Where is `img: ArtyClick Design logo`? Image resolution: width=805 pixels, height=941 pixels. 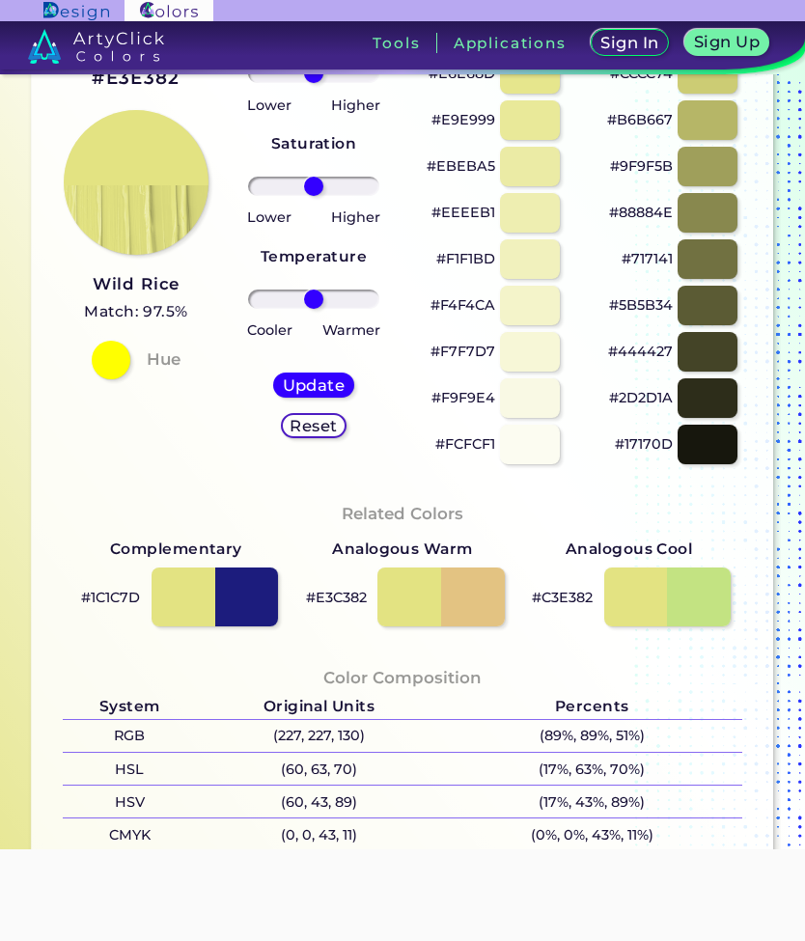
img: ArtyClick Design logo is located at coordinates (75, 11).